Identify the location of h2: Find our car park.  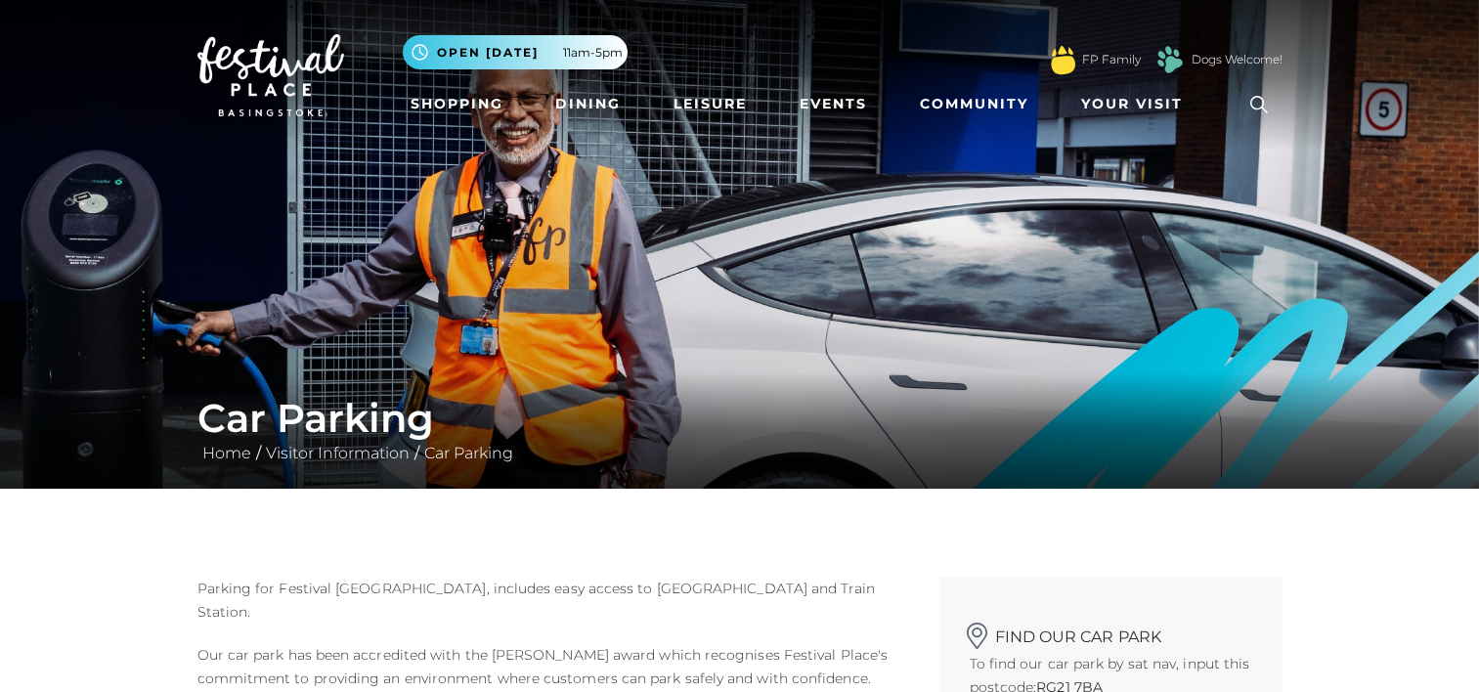
(1111, 630).